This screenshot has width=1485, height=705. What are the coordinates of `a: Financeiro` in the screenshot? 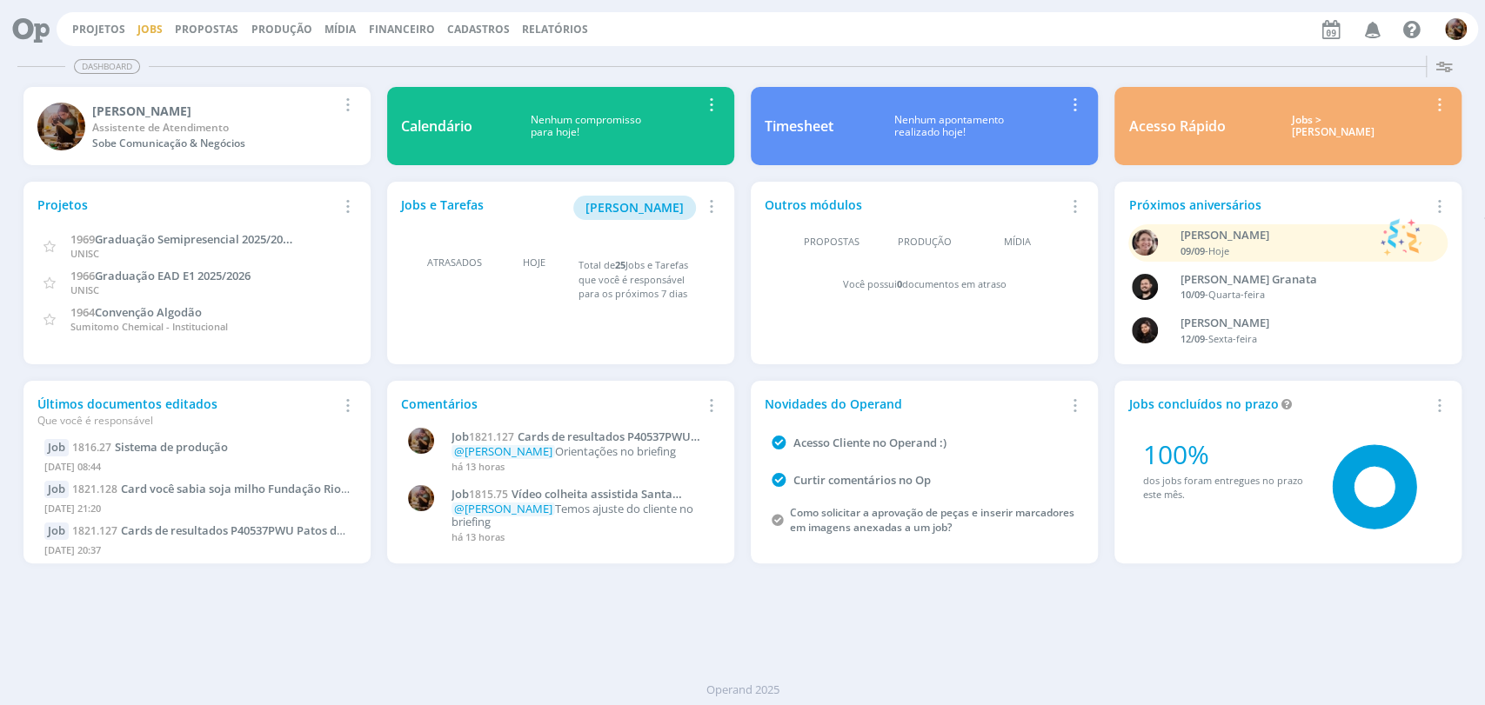 It's located at (402, 29).